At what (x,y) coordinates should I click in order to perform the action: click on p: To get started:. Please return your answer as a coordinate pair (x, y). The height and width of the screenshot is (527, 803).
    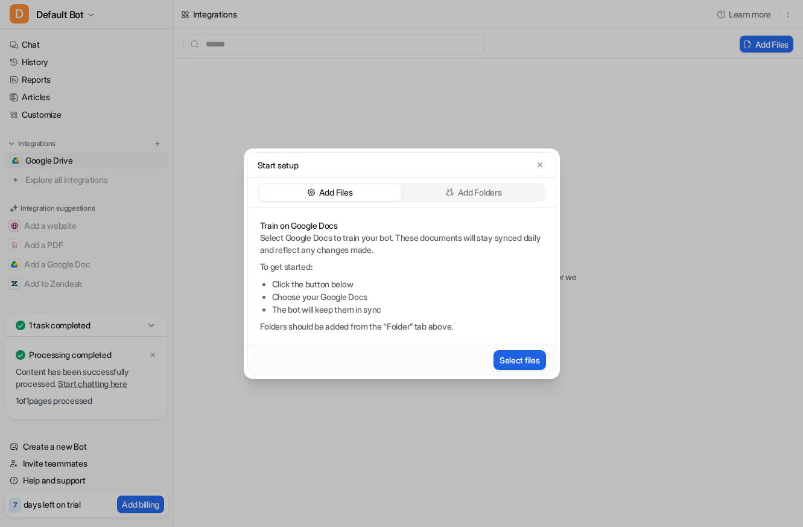
    Looking at the image, I should click on (402, 267).